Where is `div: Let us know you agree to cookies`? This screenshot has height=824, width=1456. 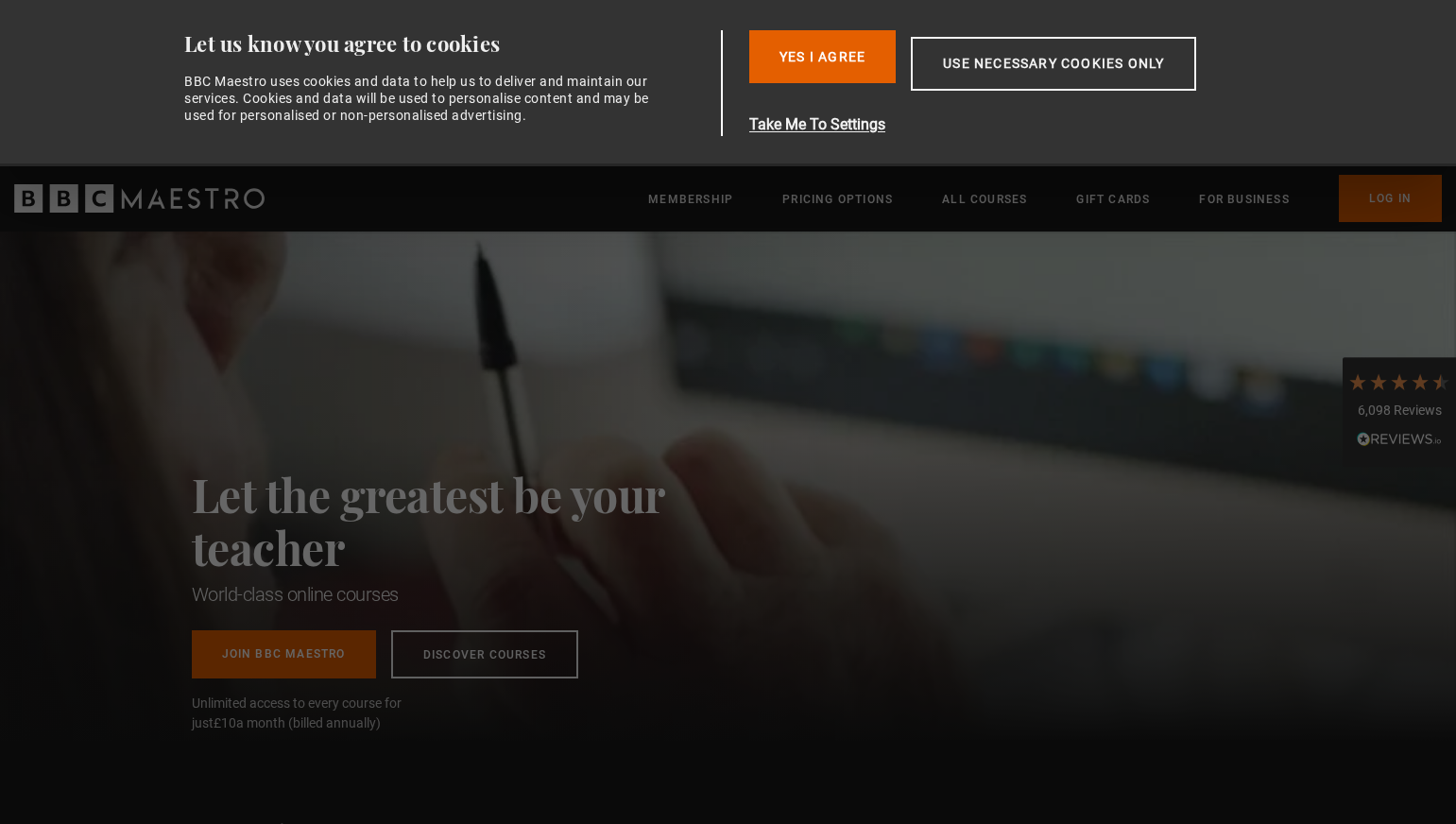 div: Let us know you agree to cookies is located at coordinates (449, 43).